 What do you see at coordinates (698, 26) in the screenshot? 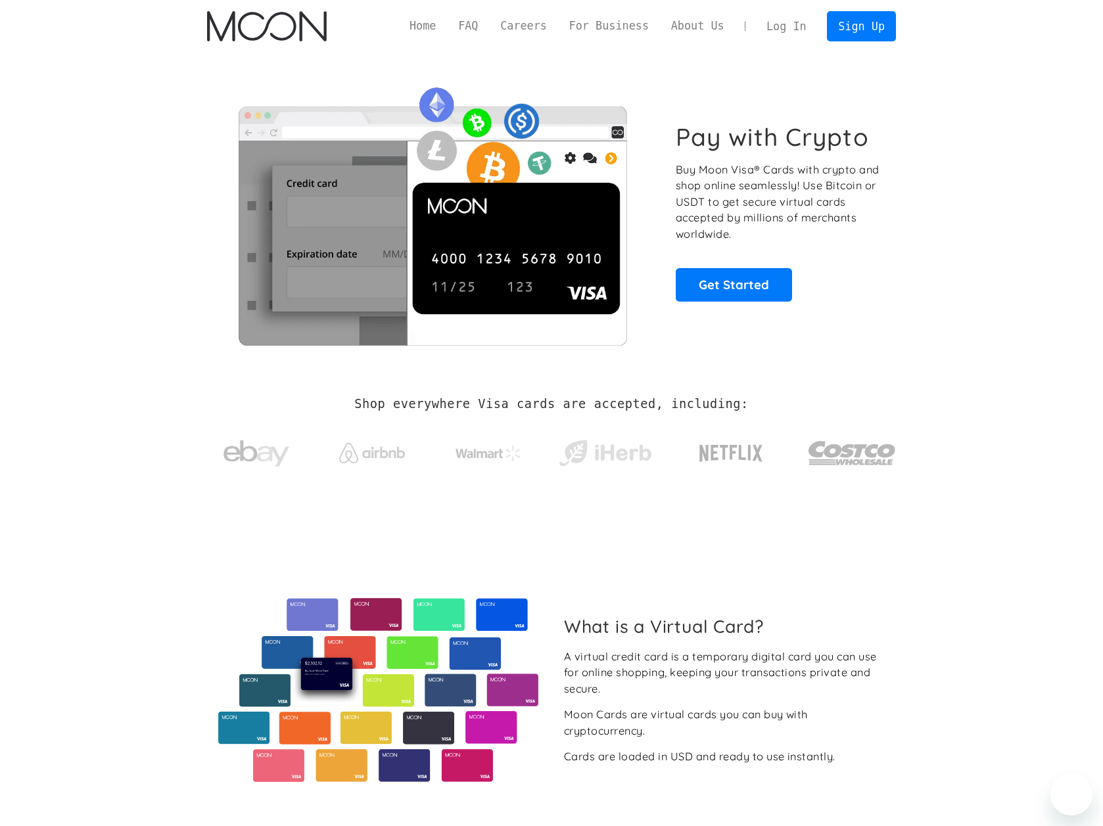
I see `a: About Us` at bounding box center [698, 26].